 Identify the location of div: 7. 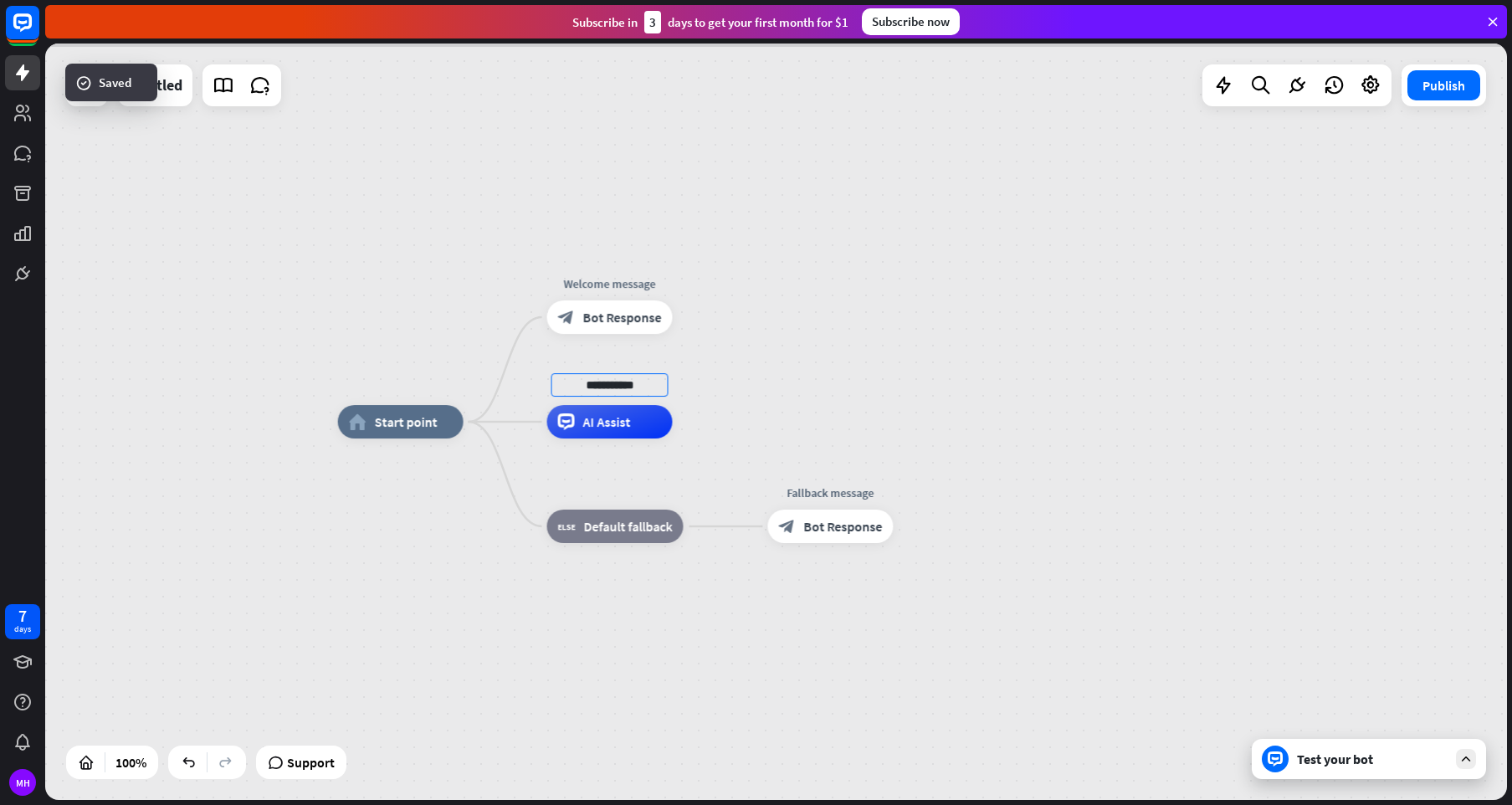
(22, 616).